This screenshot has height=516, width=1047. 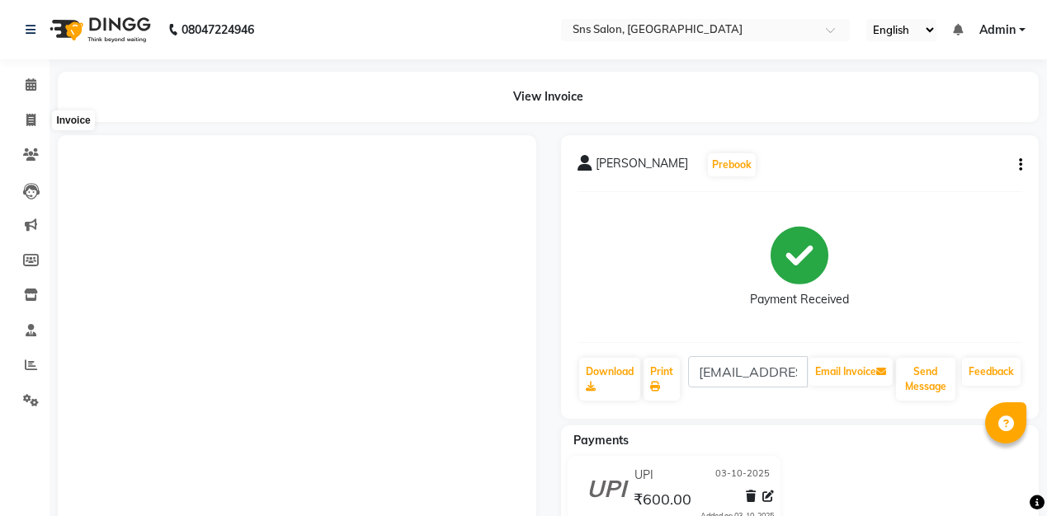 What do you see at coordinates (98, 30) in the screenshot?
I see `img: logo` at bounding box center [98, 30].